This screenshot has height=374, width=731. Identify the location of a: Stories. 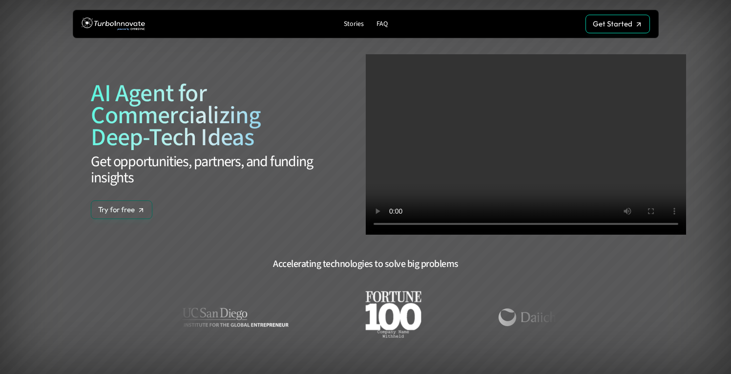
(354, 24).